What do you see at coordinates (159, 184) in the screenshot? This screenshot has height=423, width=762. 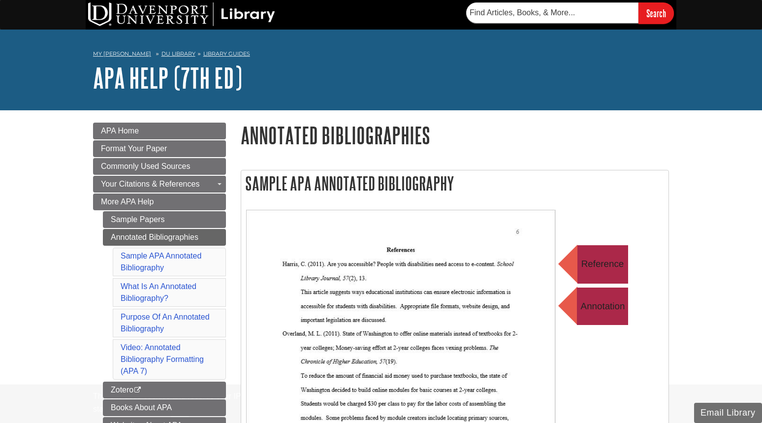 I see `a: Your Citations & References` at bounding box center [159, 184].